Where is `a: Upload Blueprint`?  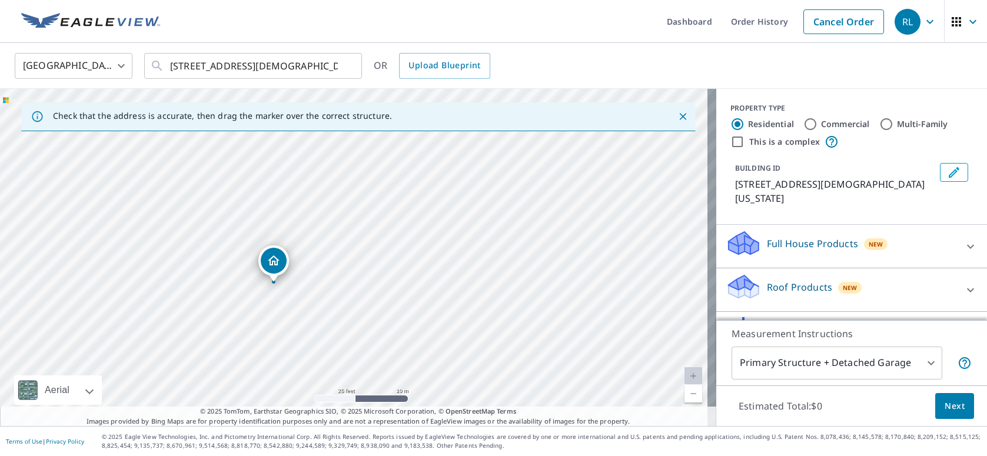 a: Upload Blueprint is located at coordinates (444, 66).